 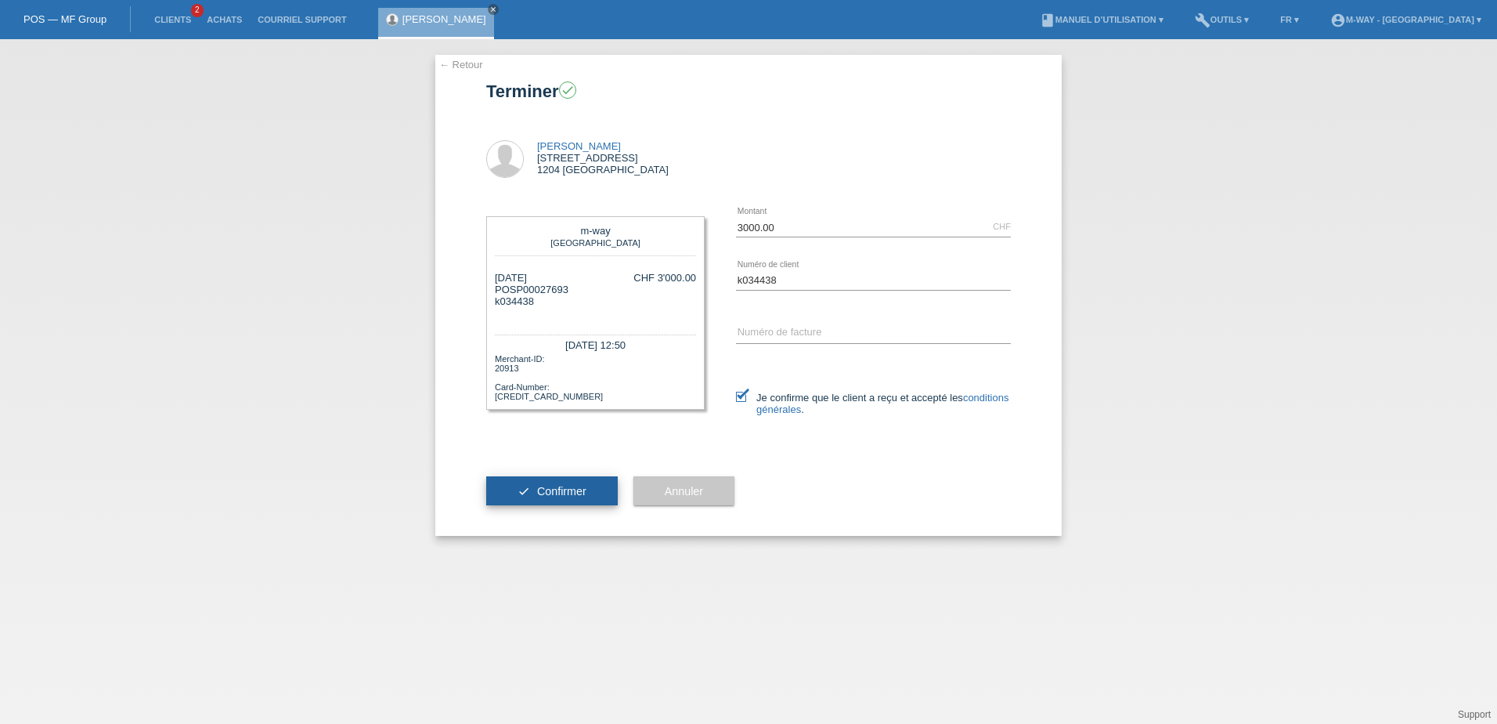 What do you see at coordinates (665, 277) in the screenshot?
I see `div: CHF 3'000.00` at bounding box center [665, 277].